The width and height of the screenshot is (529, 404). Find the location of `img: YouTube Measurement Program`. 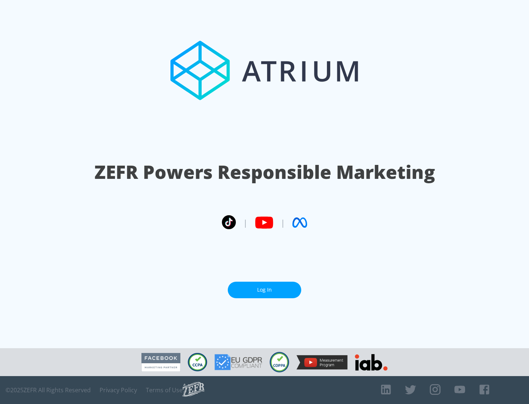

img: YouTube Measurement Program is located at coordinates (322, 362).